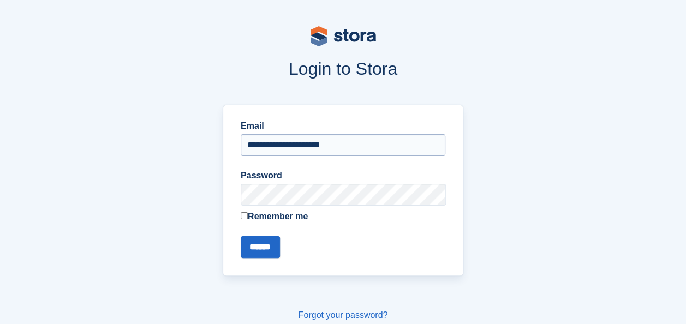 The width and height of the screenshot is (686, 324). What do you see at coordinates (343, 176) in the screenshot?
I see `label: Password` at bounding box center [343, 176].